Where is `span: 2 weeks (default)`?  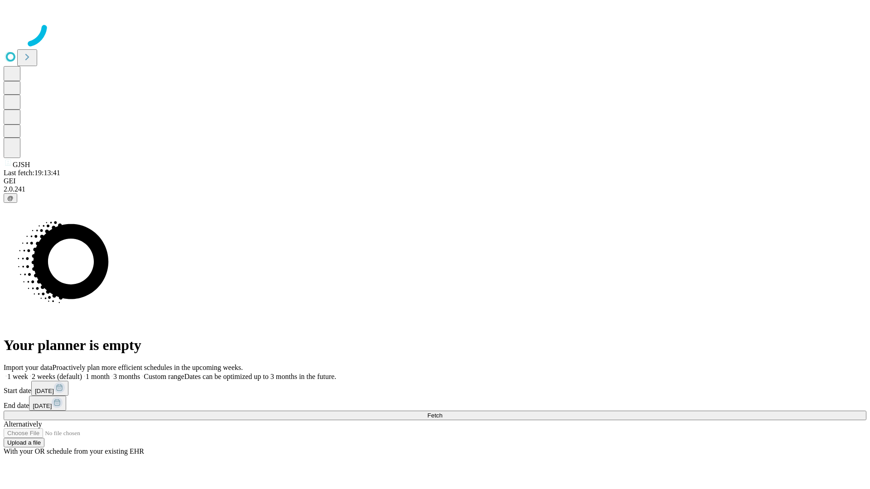 span: 2 weeks (default) is located at coordinates (57, 377).